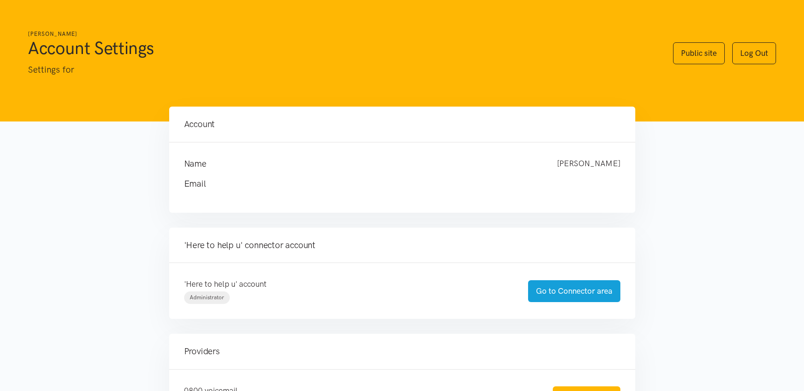 The width and height of the screenshot is (804, 391). I want to click on span: Administrator, so click(207, 298).